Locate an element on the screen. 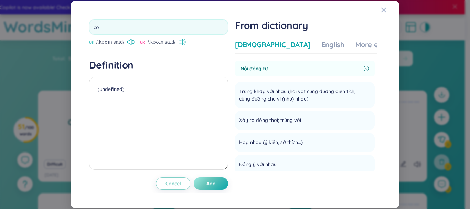  span: Đồng ý với nhau is located at coordinates (258, 164).